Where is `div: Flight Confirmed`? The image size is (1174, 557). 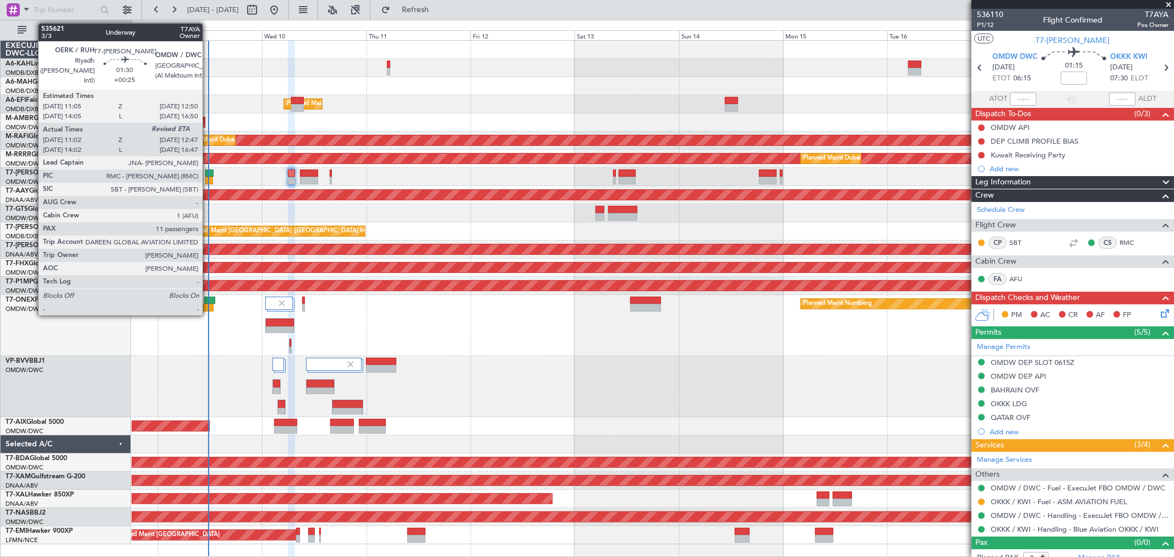
div: Flight Confirmed is located at coordinates (1073, 20).